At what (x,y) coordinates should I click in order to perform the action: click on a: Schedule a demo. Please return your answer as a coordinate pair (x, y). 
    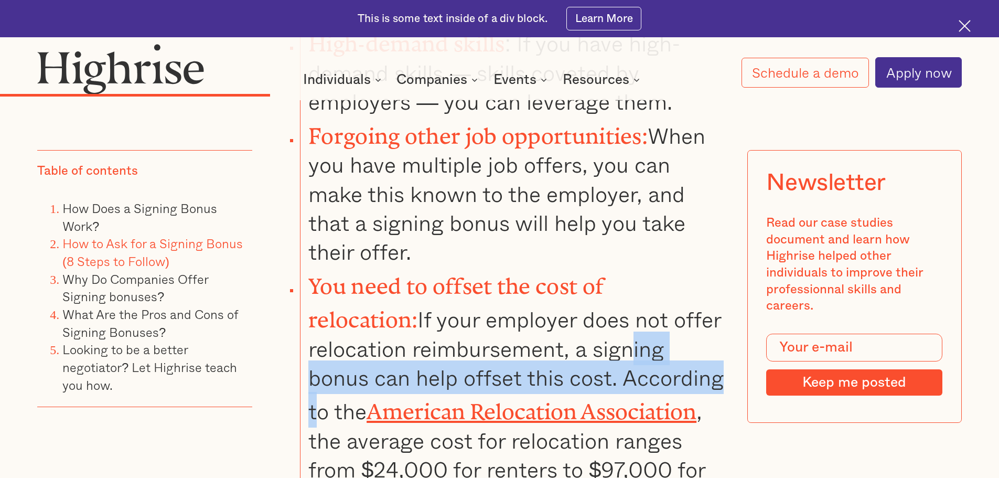
    Looking at the image, I should click on (805, 72).